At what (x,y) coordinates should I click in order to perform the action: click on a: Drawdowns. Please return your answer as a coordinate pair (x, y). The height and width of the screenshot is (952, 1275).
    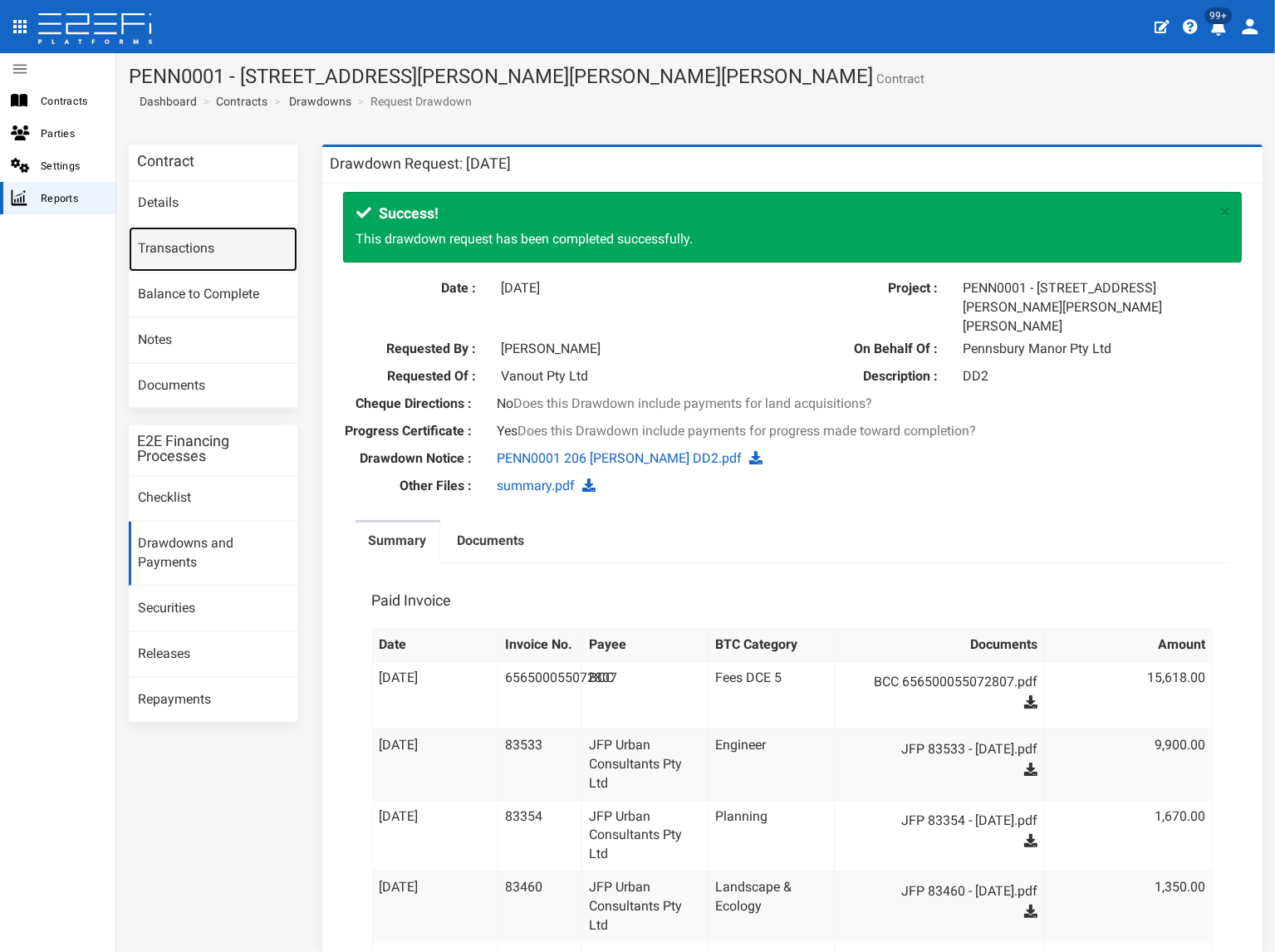
    Looking at the image, I should click on (319, 102).